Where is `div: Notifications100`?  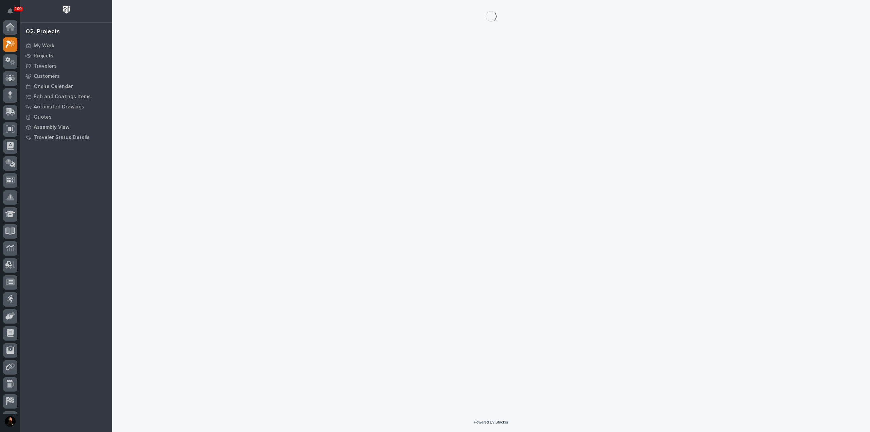 div: Notifications100 is located at coordinates (13, 14).